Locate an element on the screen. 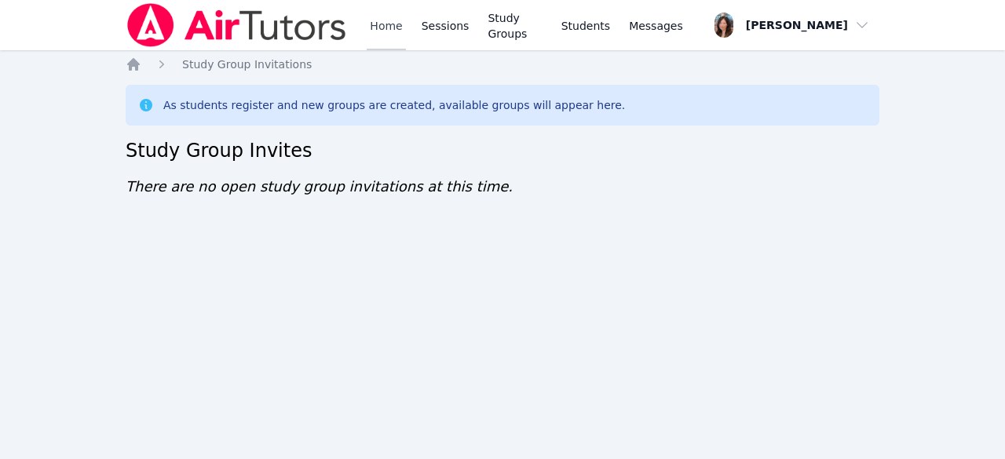 The height and width of the screenshot is (459, 1005). span: Messages is located at coordinates (656, 26).